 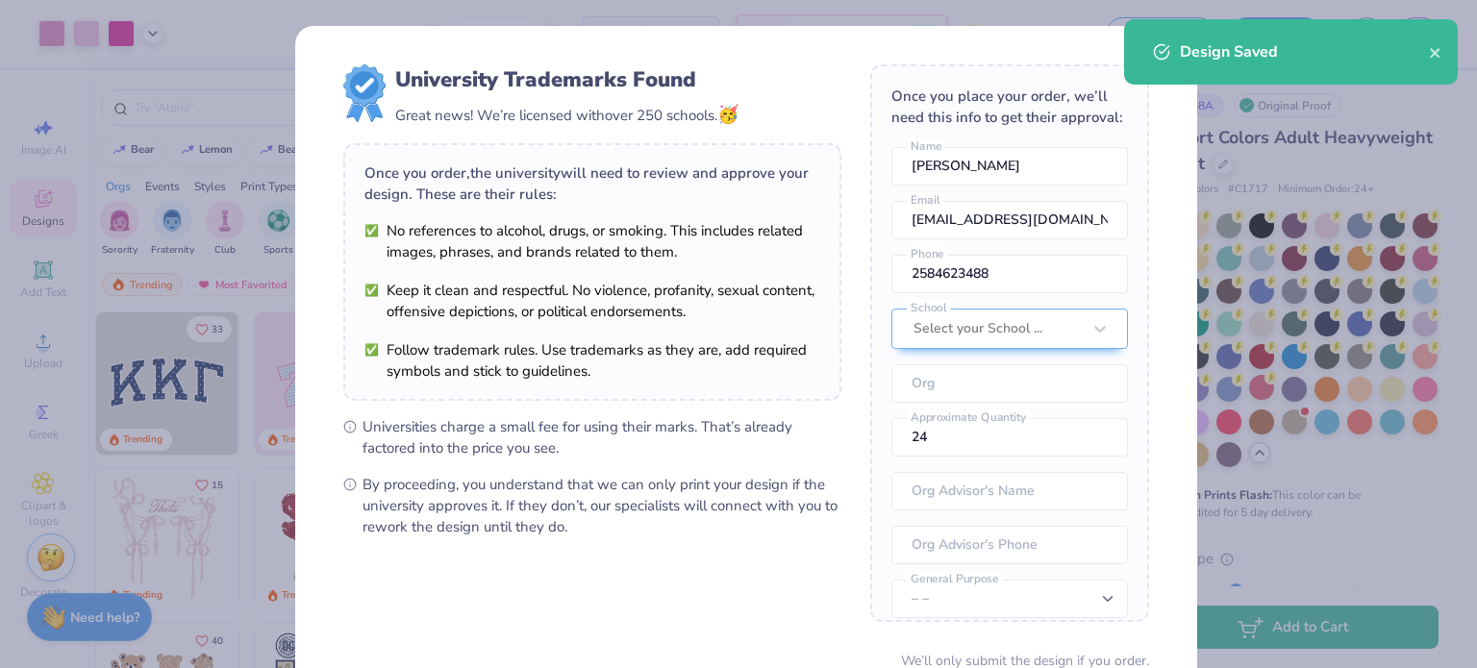 I want to click on span: By proceeding, you understand that we can only print your design if the university approves it. I..., so click(x=602, y=506).